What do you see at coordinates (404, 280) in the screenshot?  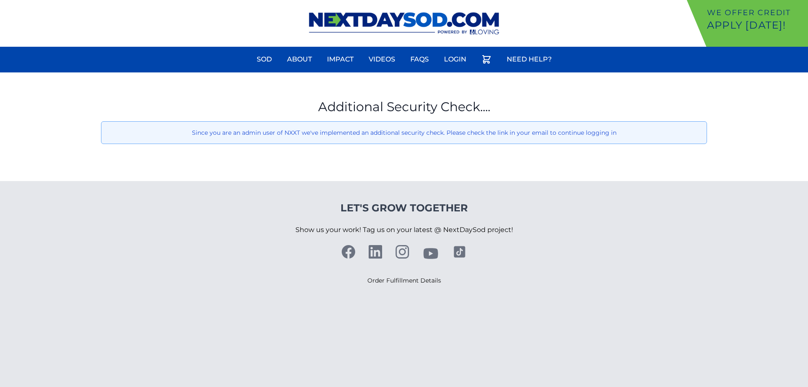 I see `a: Order Fulfillment Details` at bounding box center [404, 280].